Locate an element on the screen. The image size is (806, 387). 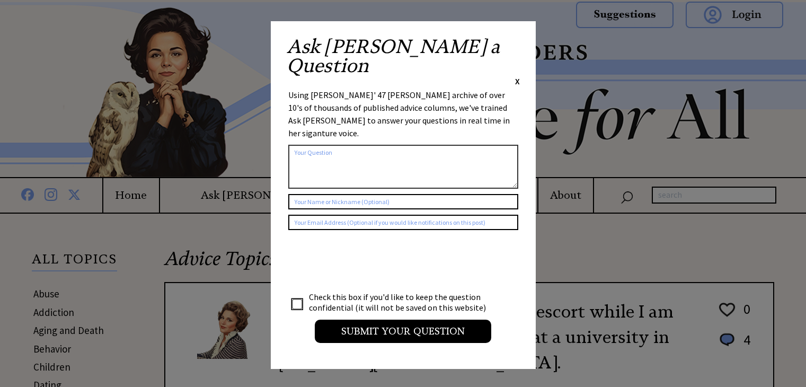
input: Your Email Address (Optional if you would like notifications on this post) is located at coordinates (403, 222).